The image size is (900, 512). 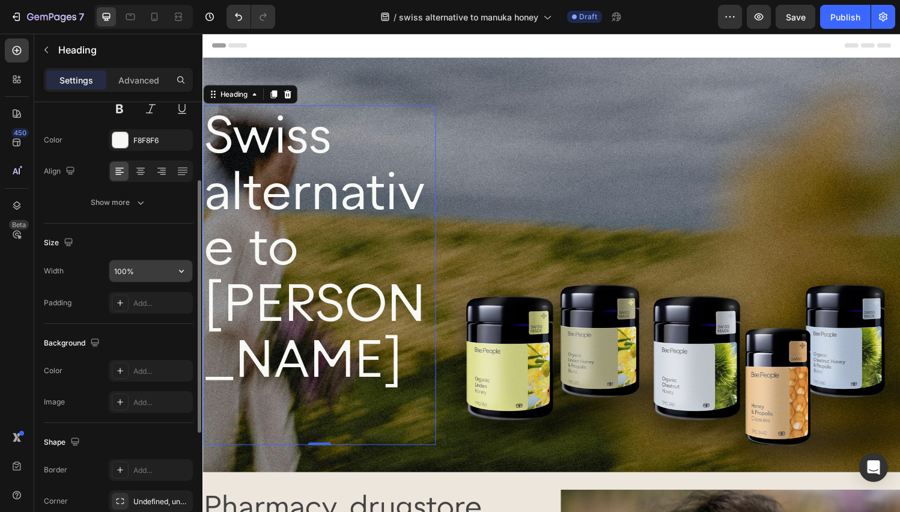 What do you see at coordinates (81, 17) in the screenshot?
I see `p: 7` at bounding box center [81, 17].